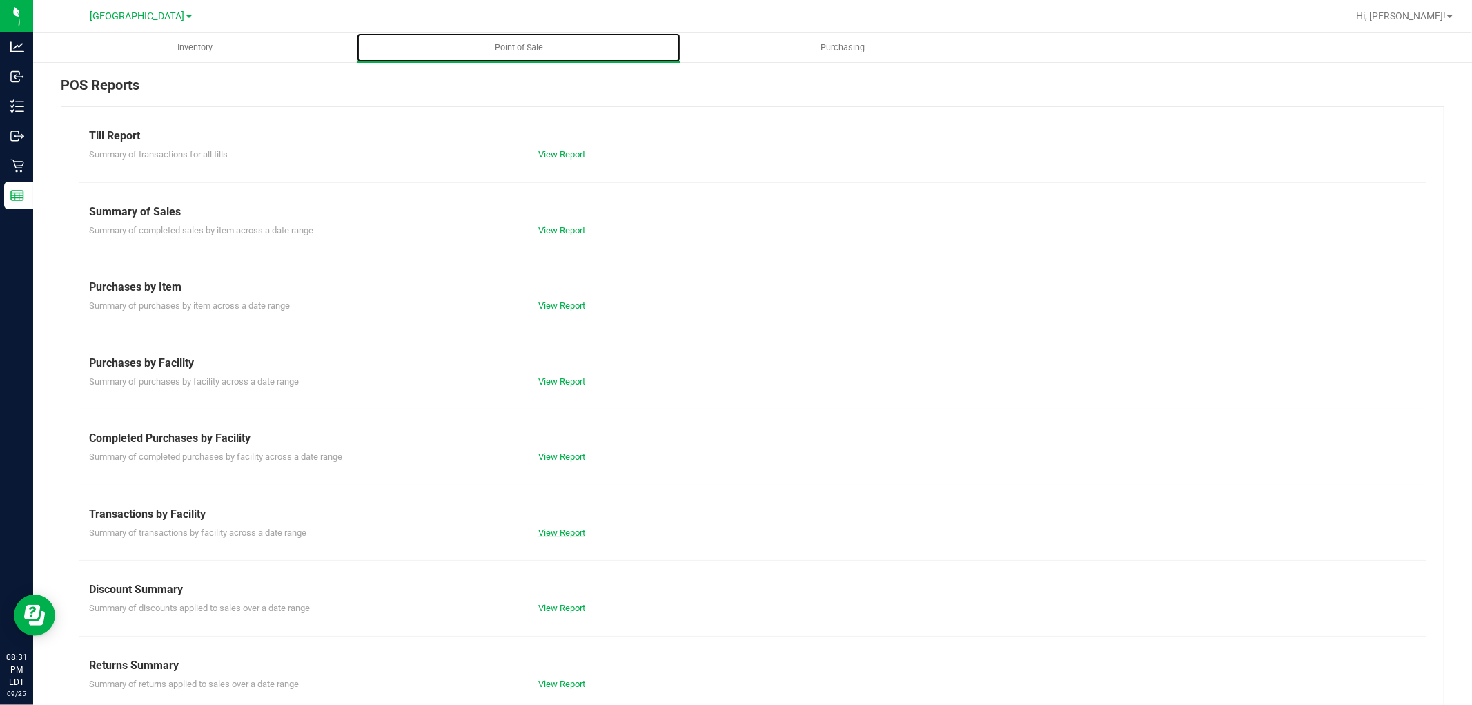 The height and width of the screenshot is (705, 1472). I want to click on p: 08:31 PM EDT, so click(17, 670).